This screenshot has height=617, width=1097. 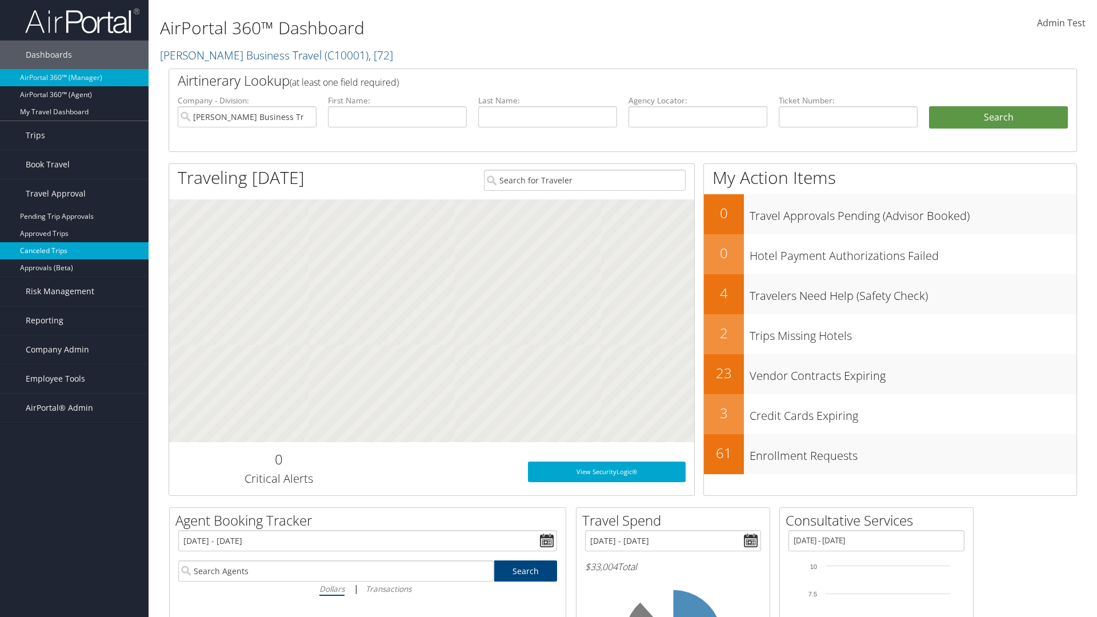 What do you see at coordinates (381, 55) in the screenshot?
I see `span: , [ 72 ]` at bounding box center [381, 55].